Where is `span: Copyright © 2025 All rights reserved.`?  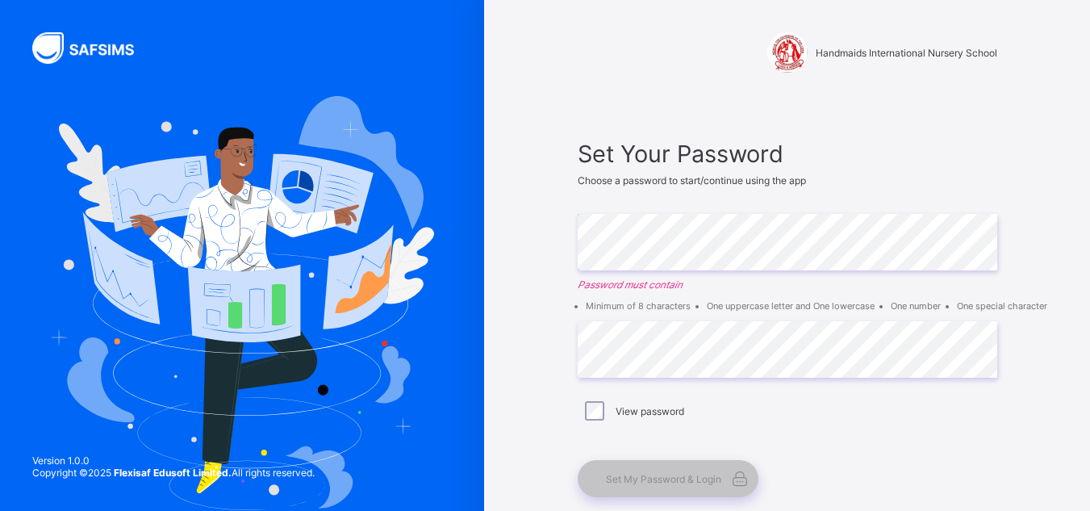
span: Copyright © 2025 All rights reserved. is located at coordinates (174, 472).